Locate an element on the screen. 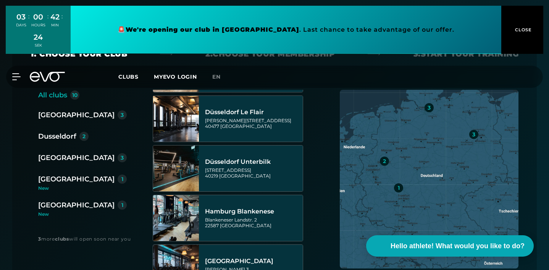  button: Hello athlete! What would you like to do? is located at coordinates (450, 246).